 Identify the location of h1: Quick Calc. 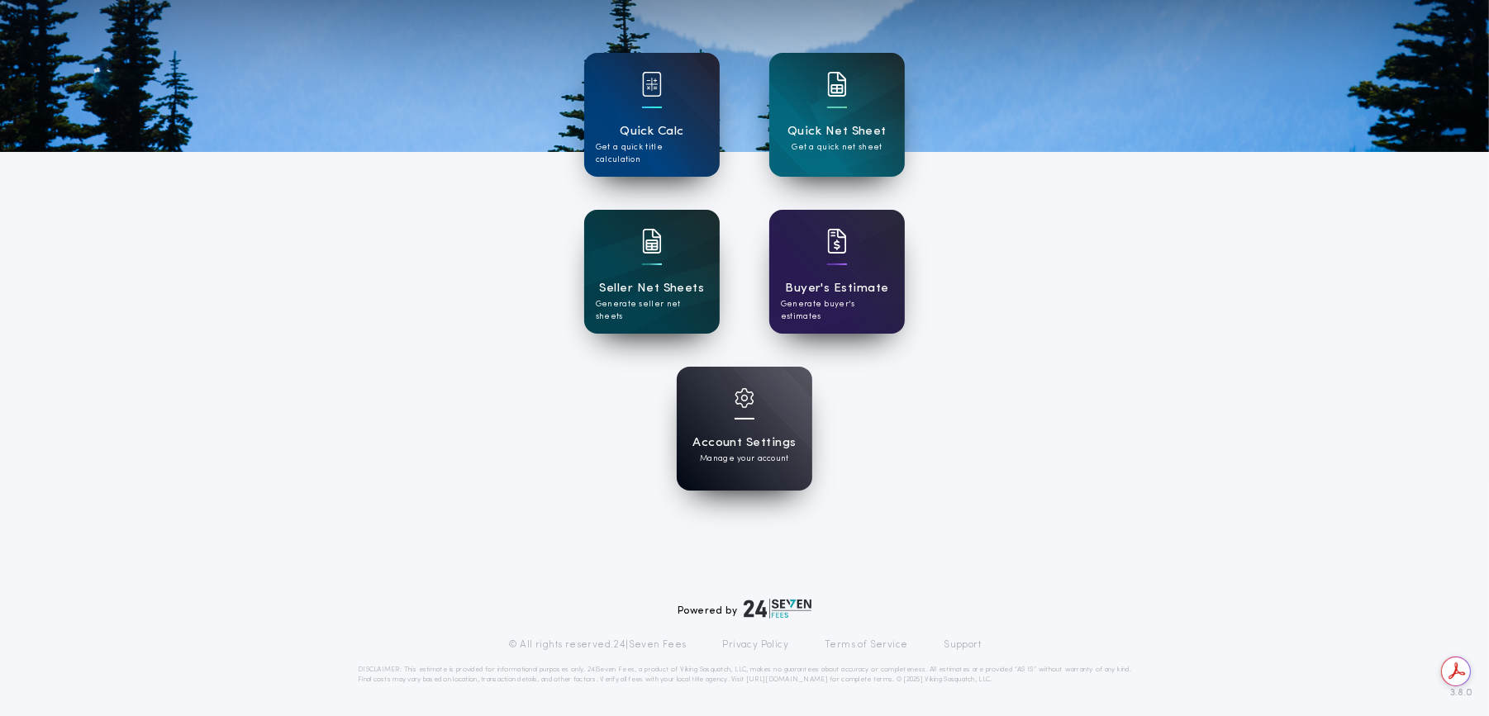
(652, 131).